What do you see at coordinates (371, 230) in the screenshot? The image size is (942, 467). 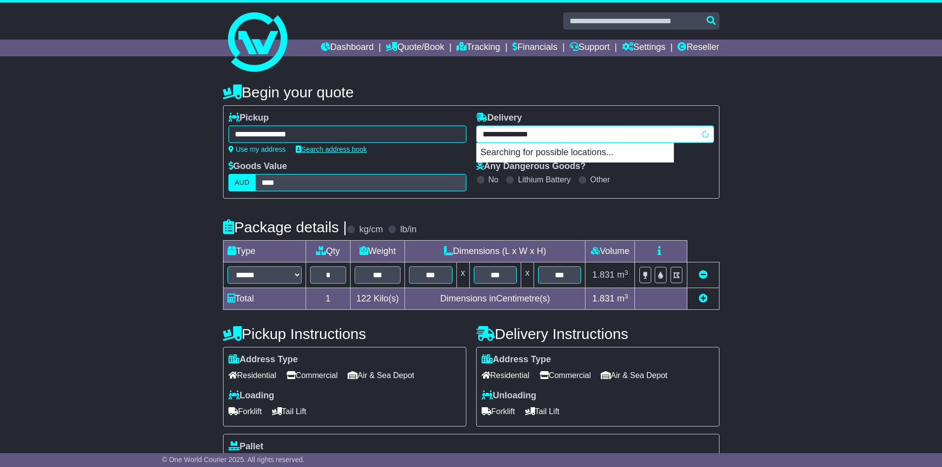 I see `label: kg/cm` at bounding box center [371, 230].